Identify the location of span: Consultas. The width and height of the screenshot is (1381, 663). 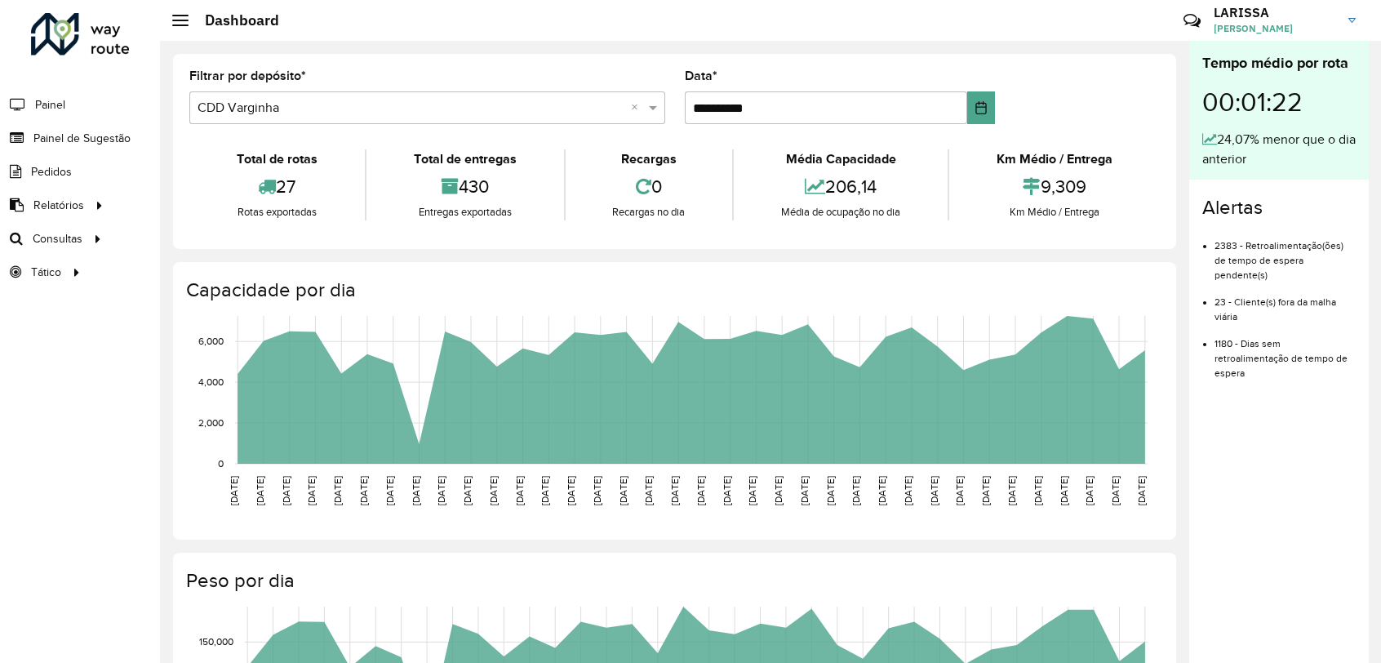
(57, 238).